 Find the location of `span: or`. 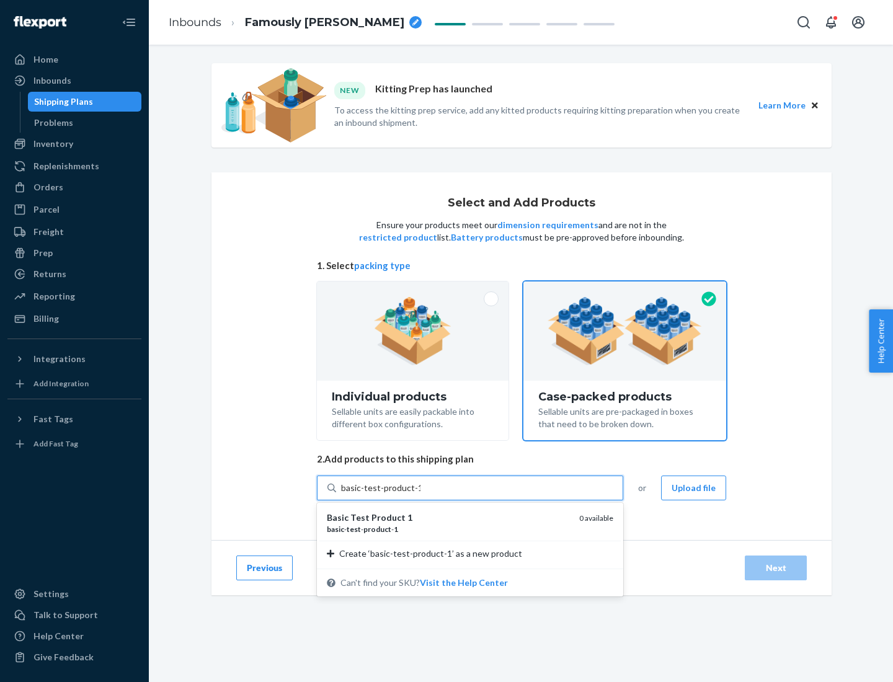

span: or is located at coordinates (642, 488).